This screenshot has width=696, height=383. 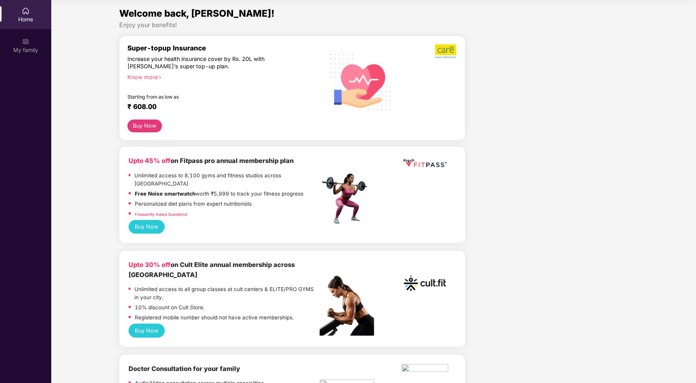 What do you see at coordinates (26, 11) in the screenshot?
I see `img: svg+xml;base64,PHN2ZyBpZD0iSG9tZSIgeG1sbnM9Imh0dHA6Ly93d3cudzMub3JnLzIwMDAvc3ZnIiB3aWR0aD0iMjAiIG...` at bounding box center [26, 11].